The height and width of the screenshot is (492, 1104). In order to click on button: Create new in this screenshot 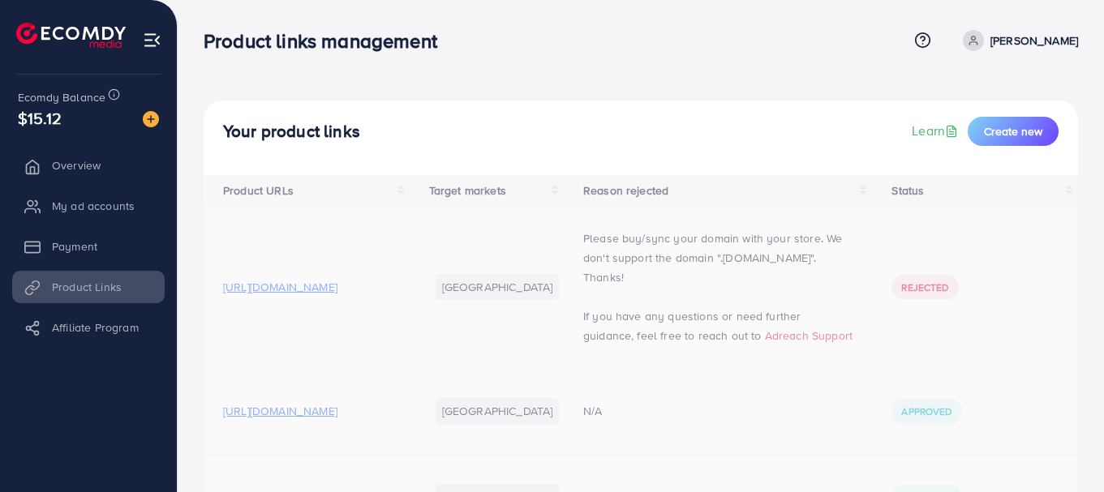, I will do `click(1013, 131)`.